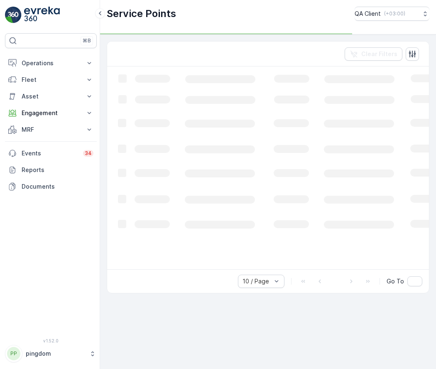 This screenshot has width=436, height=369. Describe the element at coordinates (374, 54) in the screenshot. I see `button: Clear Filters` at that location.